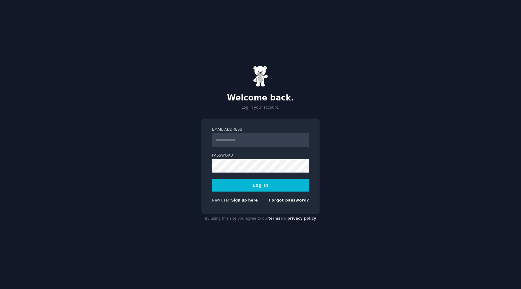 The width and height of the screenshot is (521, 289). Describe the element at coordinates (275, 218) in the screenshot. I see `a: terms` at that location.